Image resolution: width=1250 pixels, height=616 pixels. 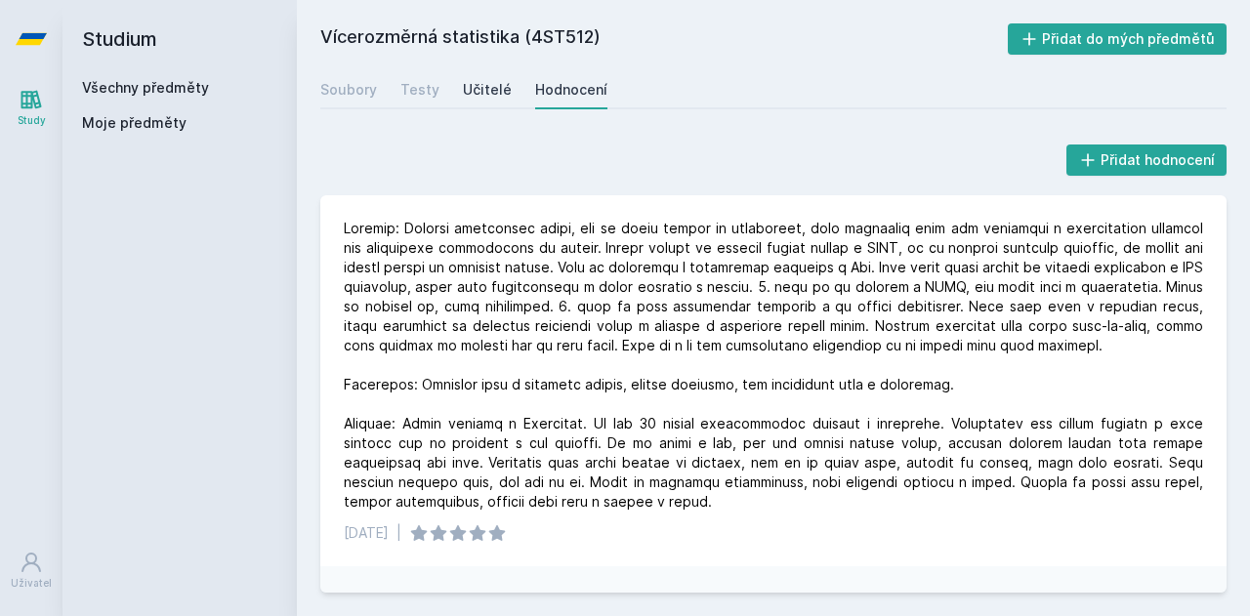 What do you see at coordinates (487, 90) in the screenshot?
I see `a: Učitelé` at bounding box center [487, 90].